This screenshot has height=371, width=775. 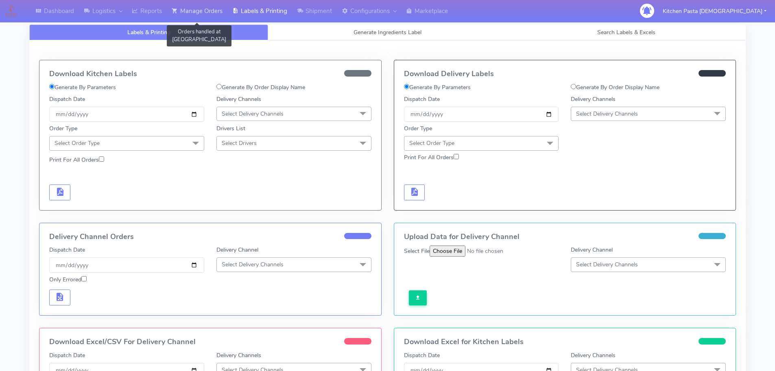 I want to click on span: Select Drivers, so click(x=239, y=143).